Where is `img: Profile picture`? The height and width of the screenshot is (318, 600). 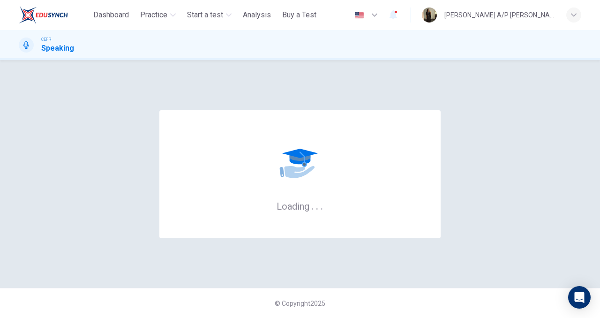
img: Profile picture is located at coordinates (429, 15).